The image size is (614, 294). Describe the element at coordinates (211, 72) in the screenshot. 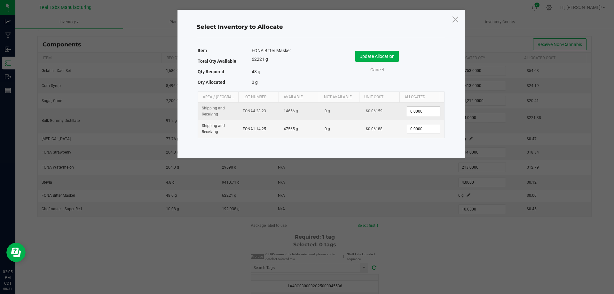

I see `label: Qty Required` at that location.